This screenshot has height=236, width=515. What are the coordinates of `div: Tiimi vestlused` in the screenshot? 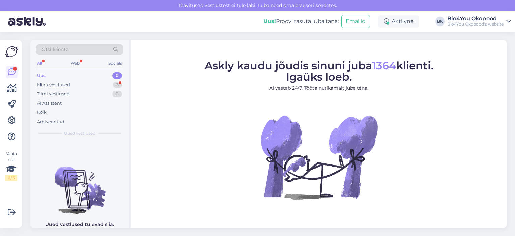 It's located at (53, 94).